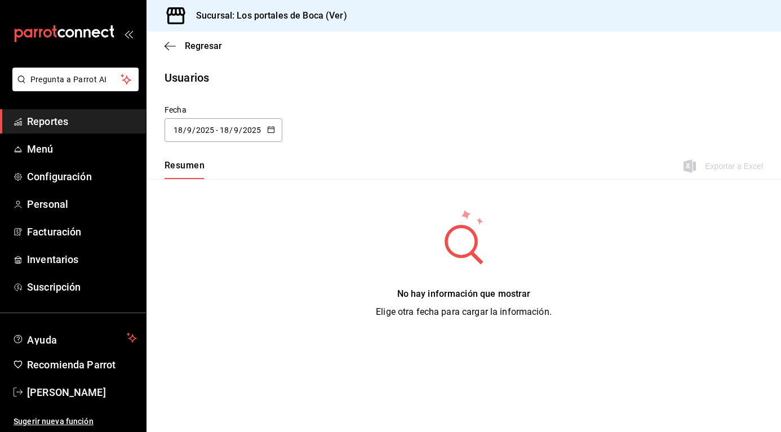  I want to click on span: Facturación, so click(82, 232).